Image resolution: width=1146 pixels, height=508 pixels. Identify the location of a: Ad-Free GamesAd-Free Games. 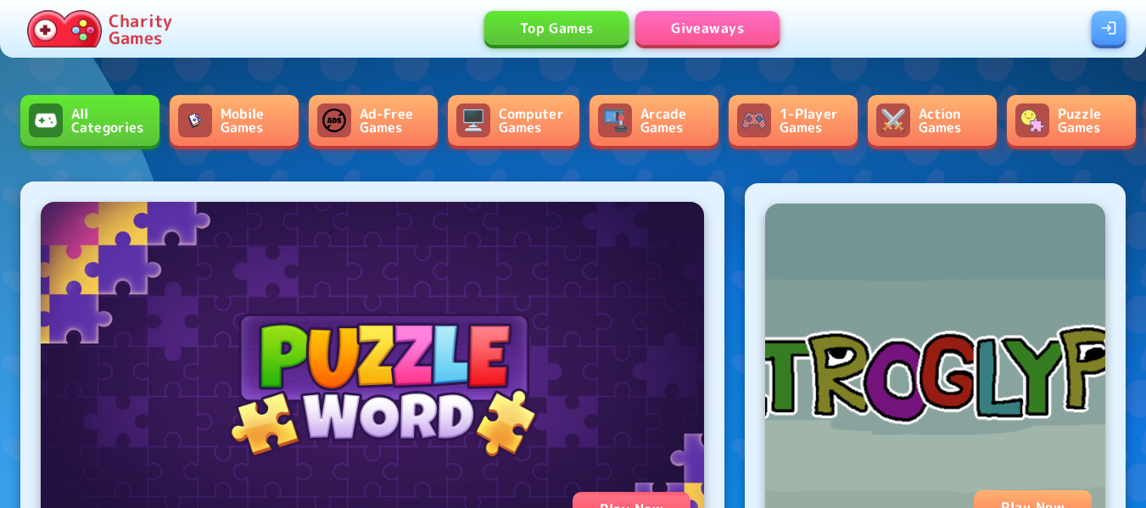
(373, 121).